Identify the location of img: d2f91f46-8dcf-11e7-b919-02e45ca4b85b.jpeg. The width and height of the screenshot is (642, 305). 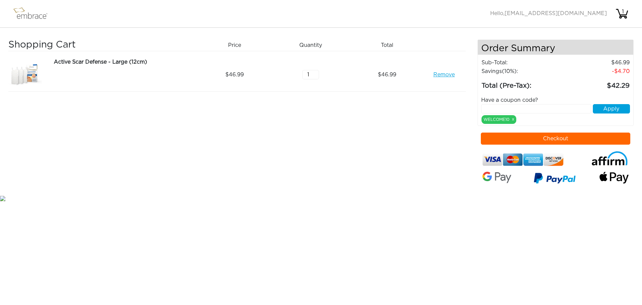
(25, 75).